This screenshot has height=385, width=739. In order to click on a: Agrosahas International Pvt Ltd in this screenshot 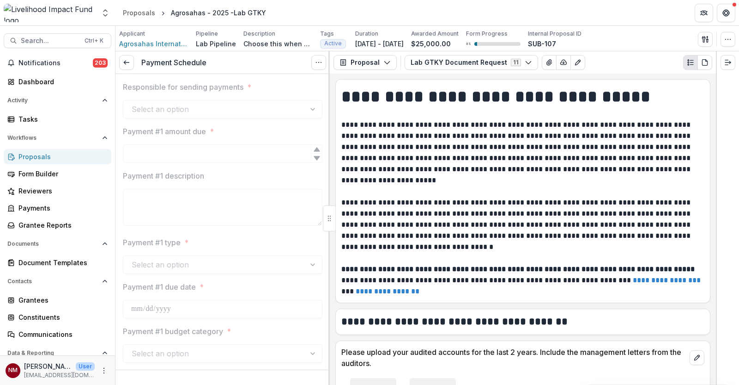, I will do `click(154, 43)`.